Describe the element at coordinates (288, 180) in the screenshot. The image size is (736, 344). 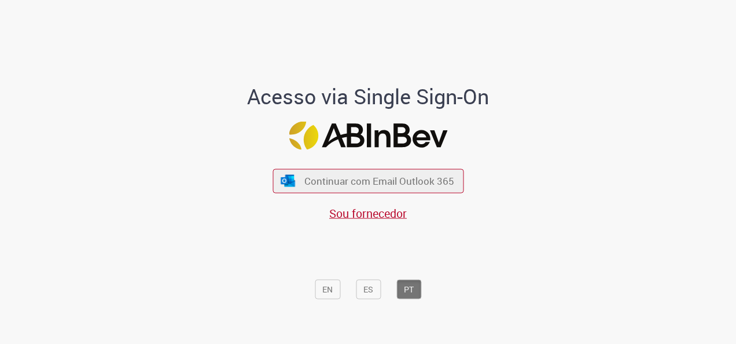
I see `img: ícone Azure/Microsoft 360` at that location.